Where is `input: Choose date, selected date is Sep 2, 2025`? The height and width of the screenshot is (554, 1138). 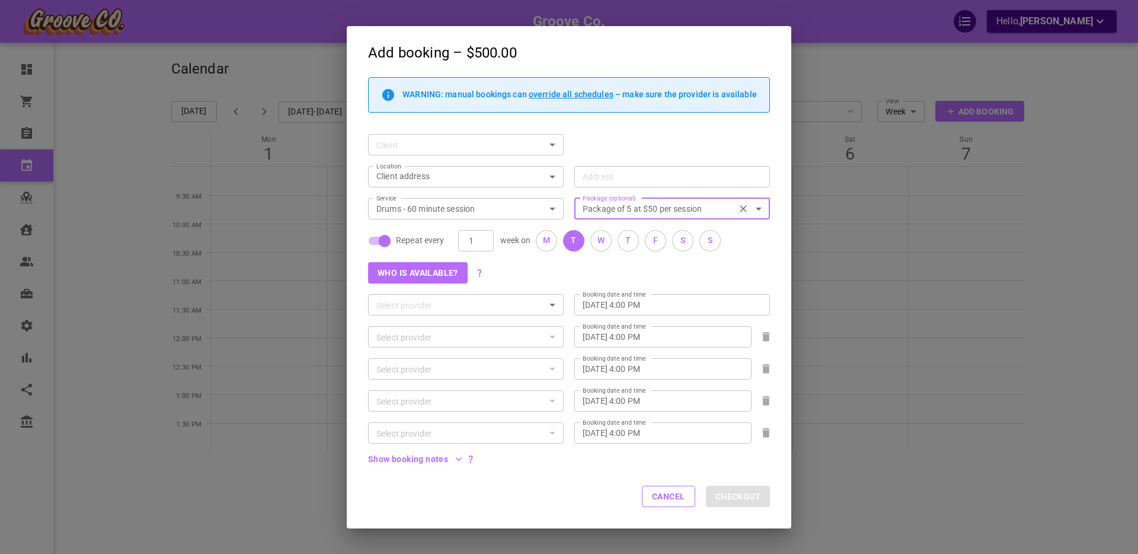
input: Choose date, selected date is Sep 2, 2025 is located at coordinates (670, 304).